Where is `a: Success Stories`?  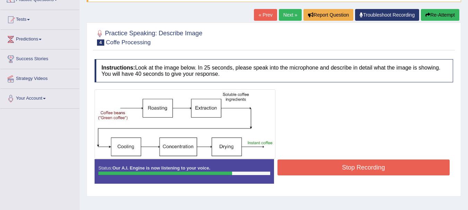 a: Success Stories is located at coordinates (40, 58).